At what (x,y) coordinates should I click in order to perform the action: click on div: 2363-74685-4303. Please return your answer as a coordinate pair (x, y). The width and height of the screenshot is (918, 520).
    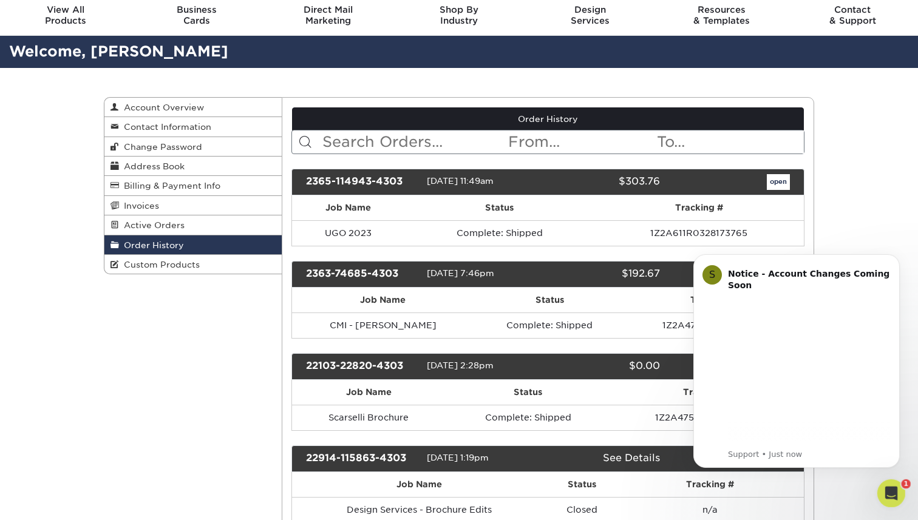
    Looking at the image, I should click on (362, 274).